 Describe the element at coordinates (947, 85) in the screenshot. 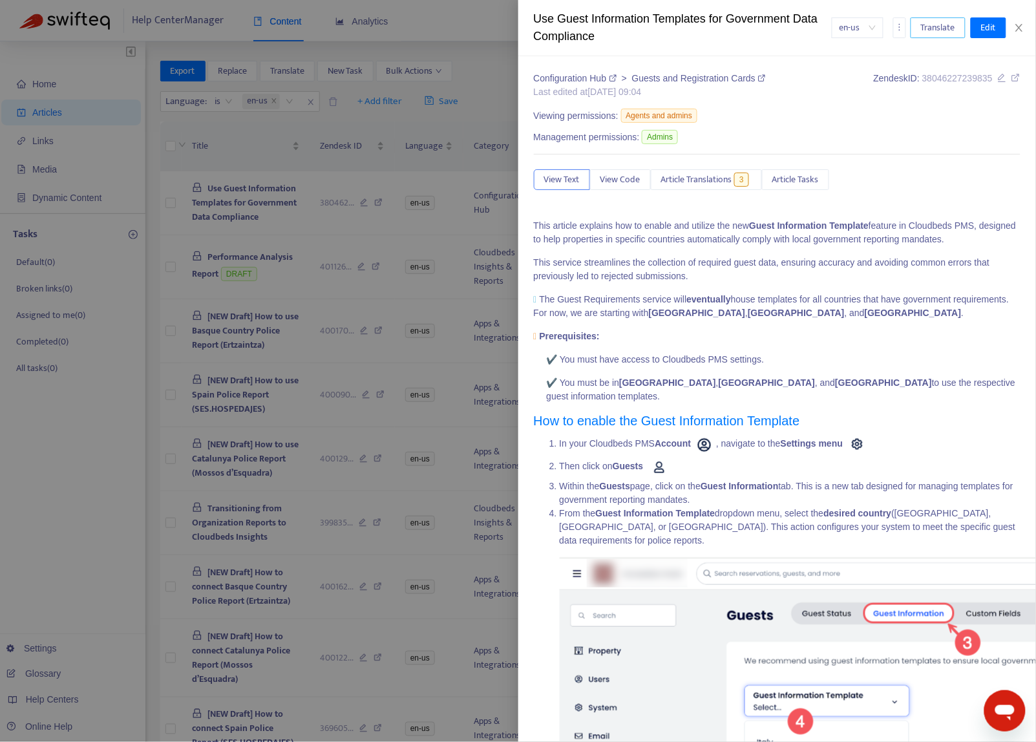

I see `div: Zendesk ID:` at that location.